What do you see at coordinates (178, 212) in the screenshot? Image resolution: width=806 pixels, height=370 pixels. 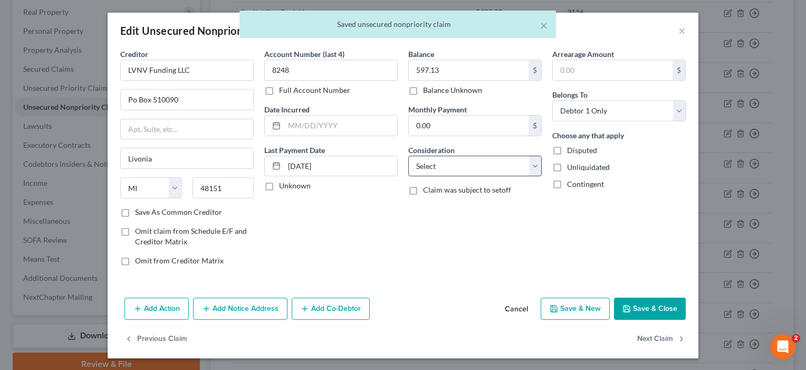 I see `label: Save As Common Creditor` at bounding box center [178, 212].